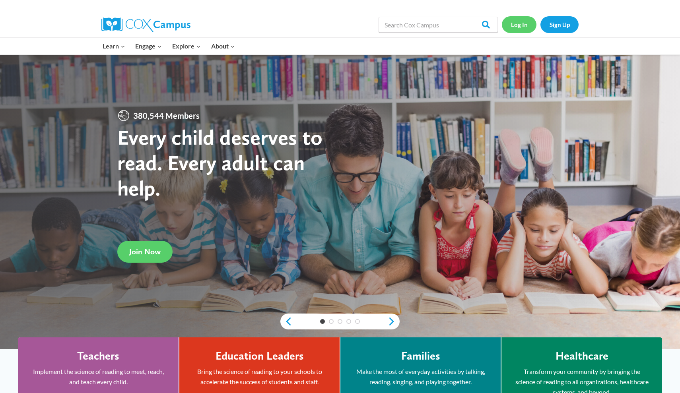  I want to click on button: Child menu of Learn, so click(114, 46).